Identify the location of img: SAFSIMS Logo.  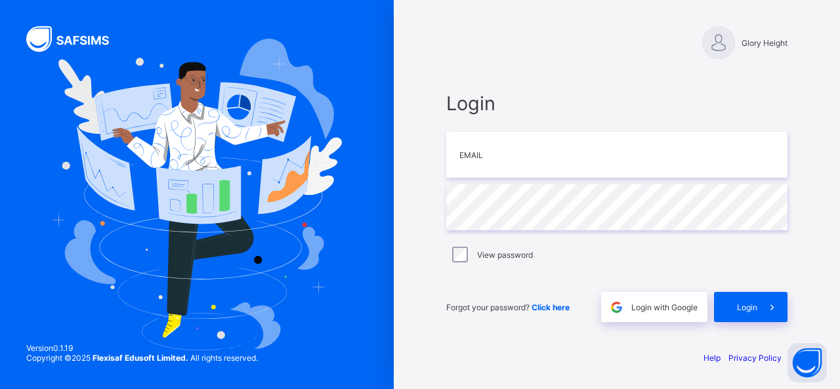
(76, 39).